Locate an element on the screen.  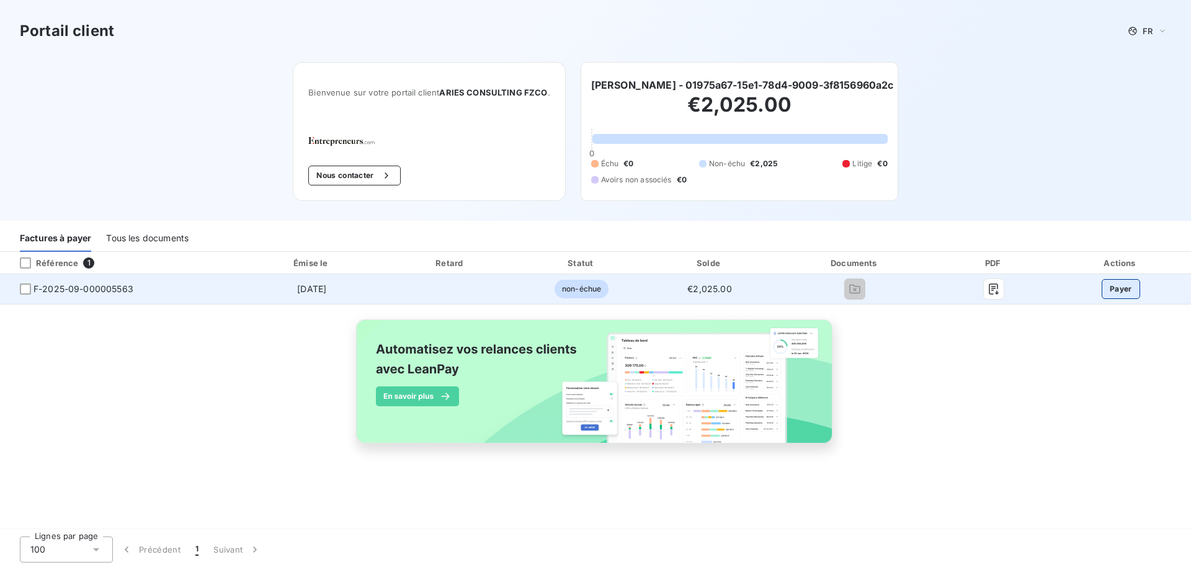
span: F-2025-09-000005563 is located at coordinates (83, 289).